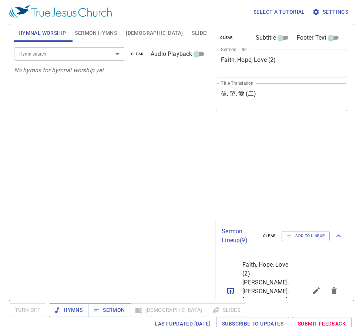  Describe the element at coordinates (59, 70) in the screenshot. I see `i: No hymns for hymnal worship yet` at that location.